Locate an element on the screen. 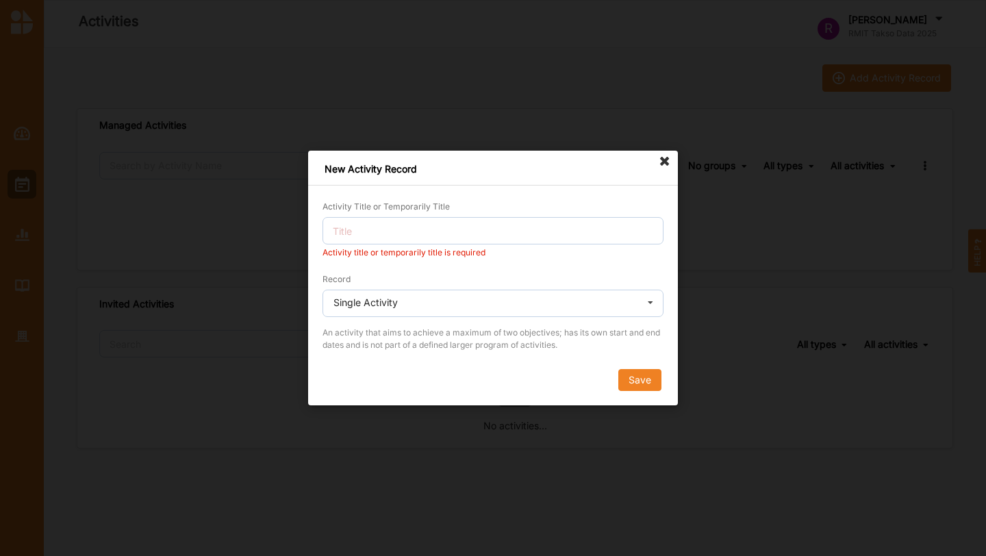 The height and width of the screenshot is (556, 986). label: Activity Title or Temporarily Title is located at coordinates (386, 207).